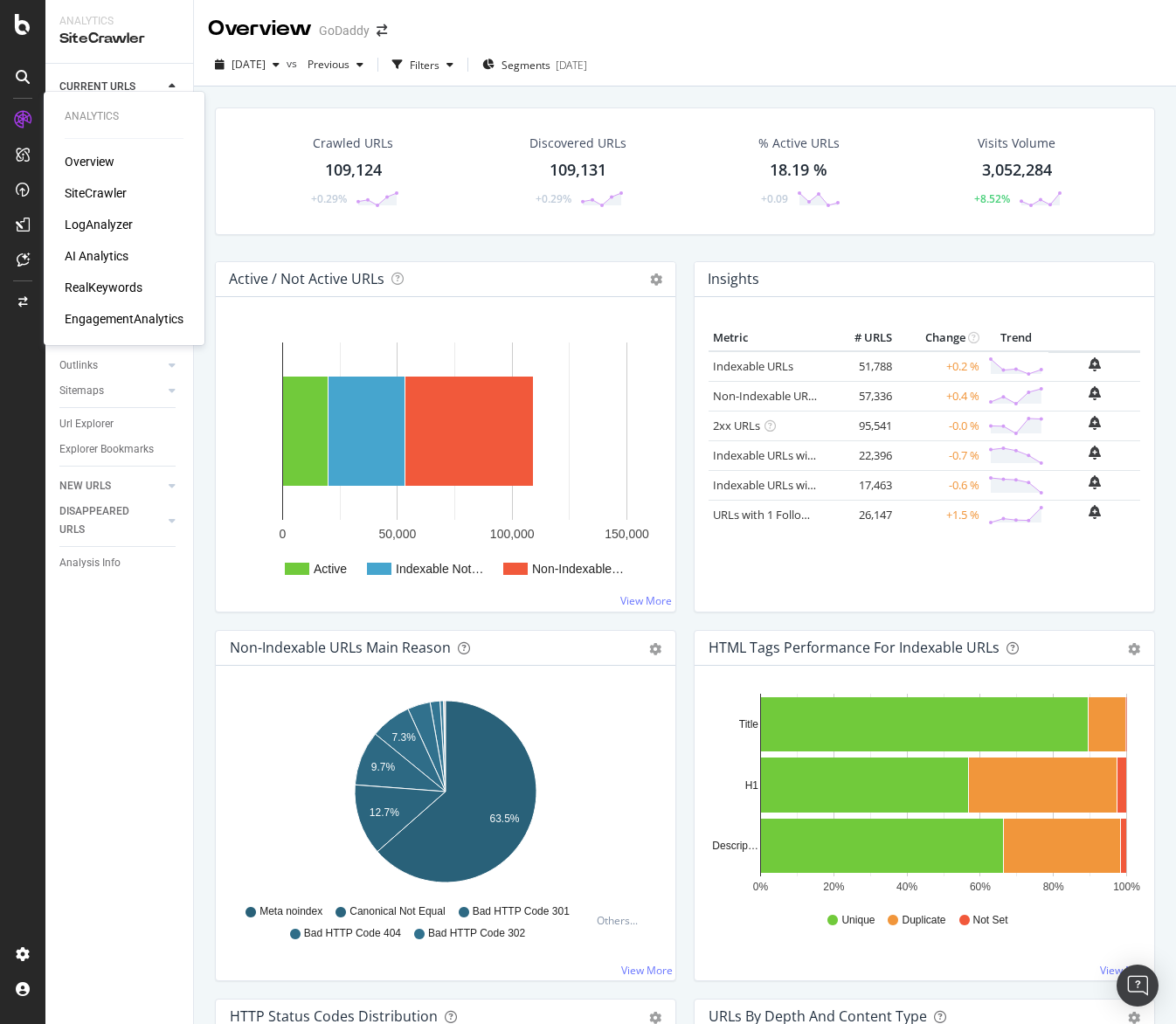  I want to click on div: NEW URLS, so click(84, 486).